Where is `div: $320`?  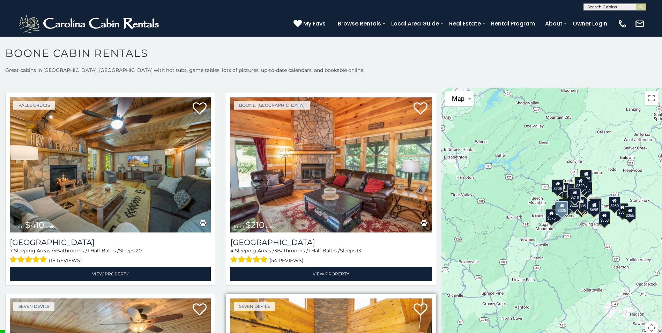 div: $320 is located at coordinates (580, 183).